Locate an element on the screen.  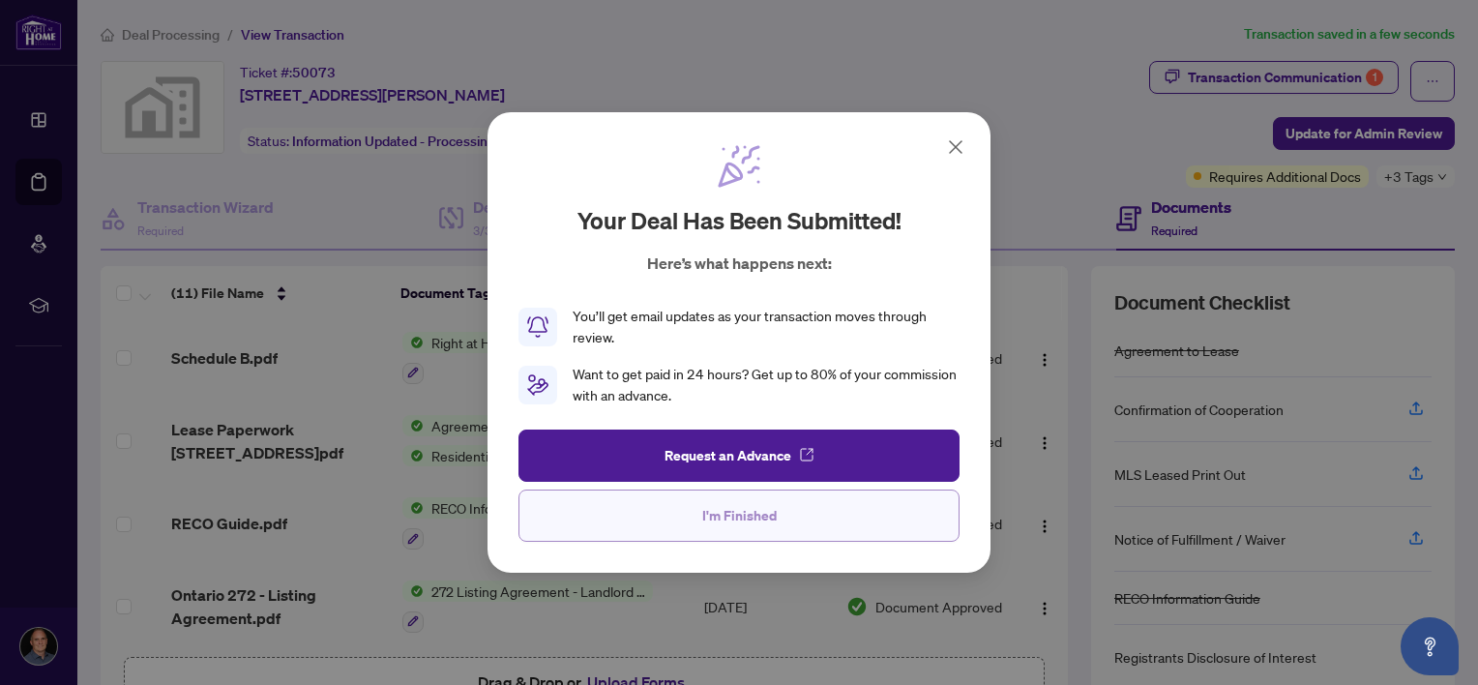
div: Want to get paid in 24 hours? Get up to 80% of your commission with an advance. is located at coordinates (766, 385).